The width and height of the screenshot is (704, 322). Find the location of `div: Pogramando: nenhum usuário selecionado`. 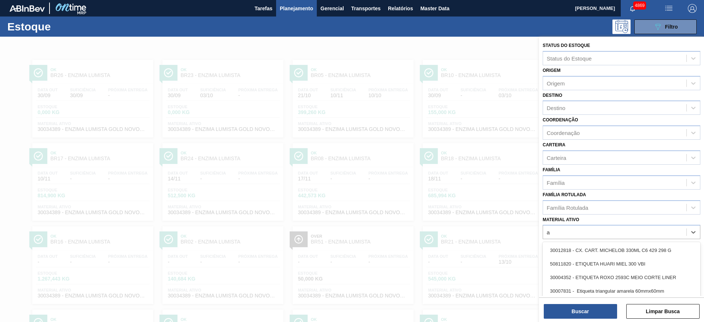

div: Pogramando: nenhum usuário selecionado is located at coordinates (622, 27).